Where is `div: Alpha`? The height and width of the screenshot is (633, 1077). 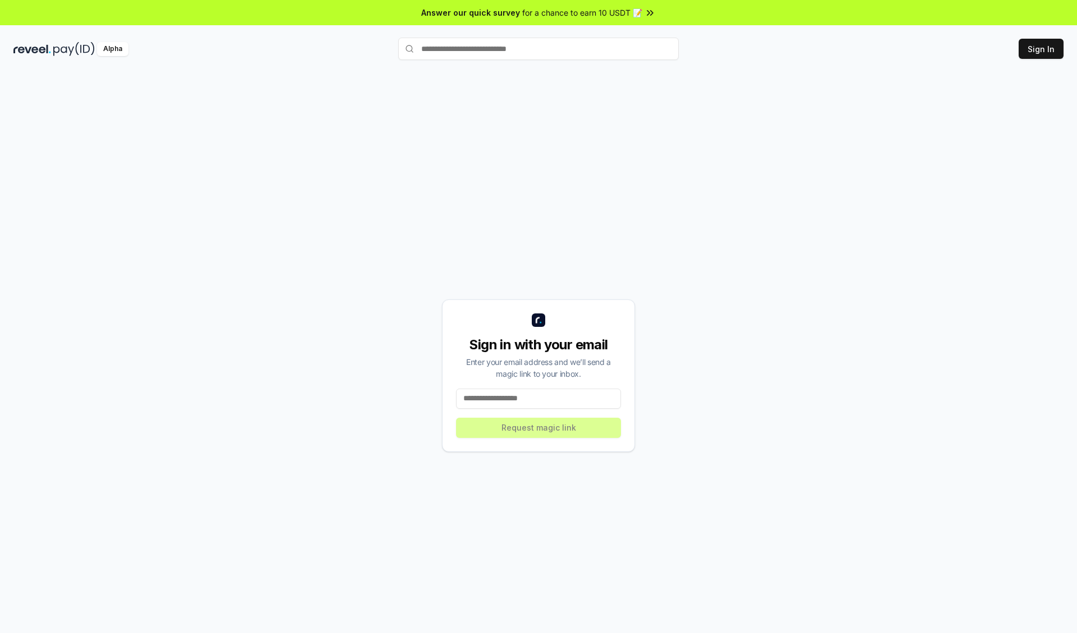 div: Alpha is located at coordinates (113, 49).